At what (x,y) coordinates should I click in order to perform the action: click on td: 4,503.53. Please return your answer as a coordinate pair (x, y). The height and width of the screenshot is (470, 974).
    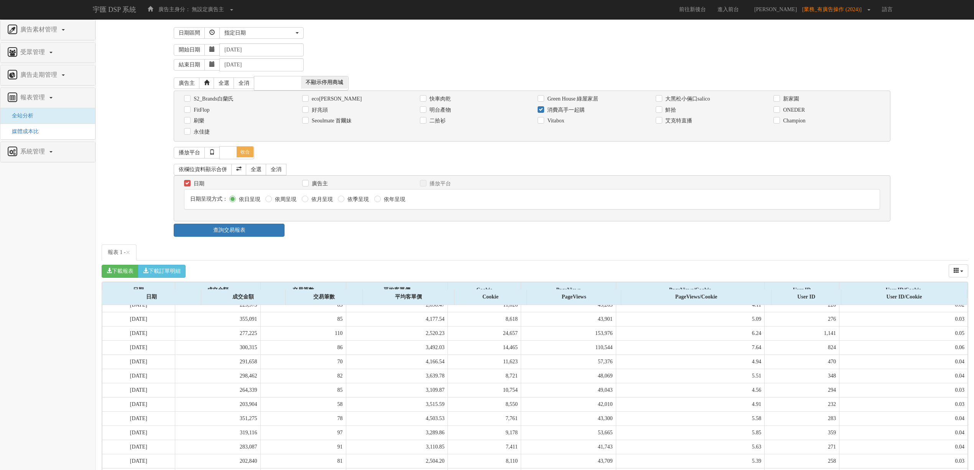
    Looking at the image, I should click on (397, 418).